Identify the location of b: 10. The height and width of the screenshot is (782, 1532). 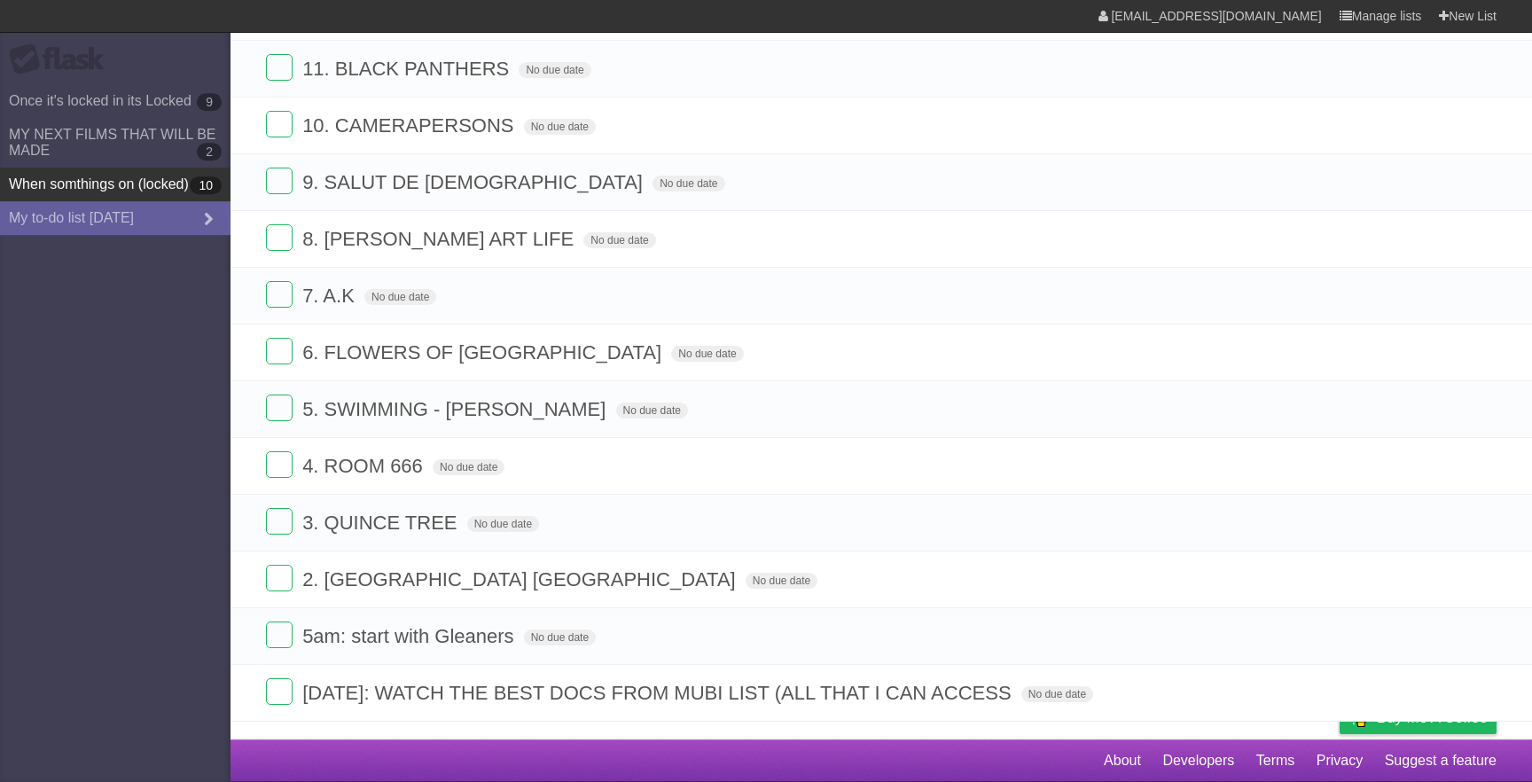
(206, 185).